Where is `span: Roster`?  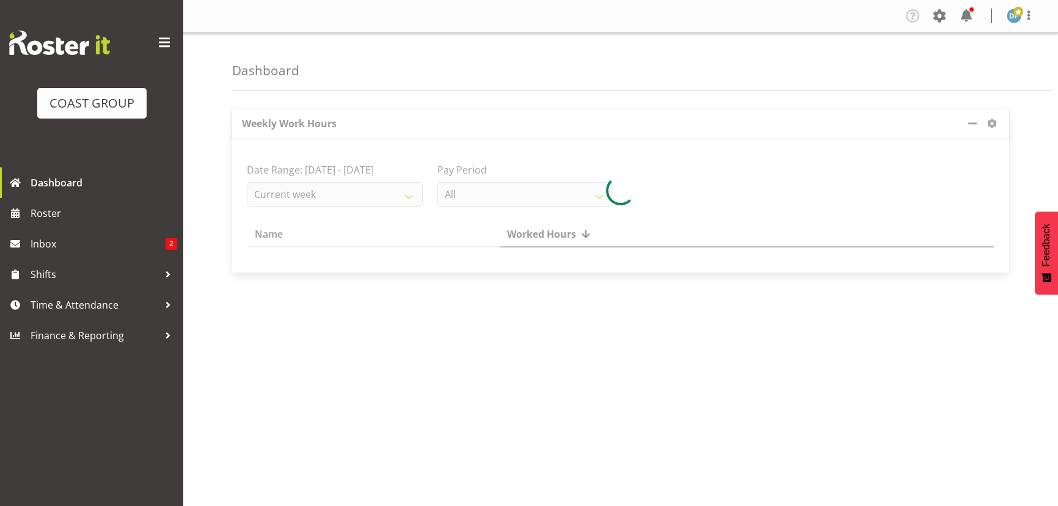
span: Roster is located at coordinates (104, 213).